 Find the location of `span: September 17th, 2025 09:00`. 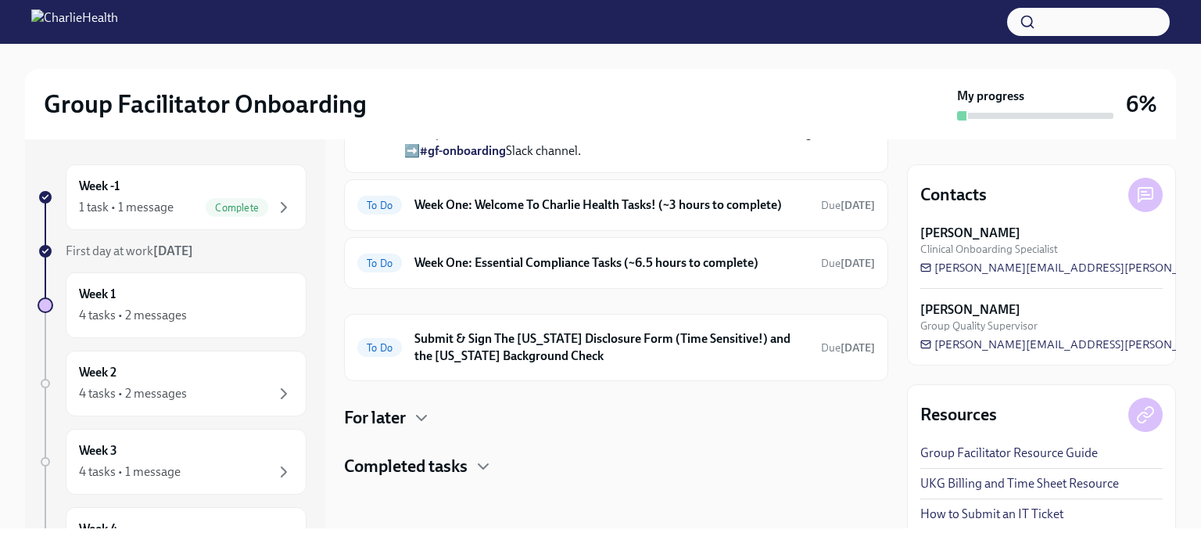

span: September 17th, 2025 09:00 is located at coordinates (848, 347).